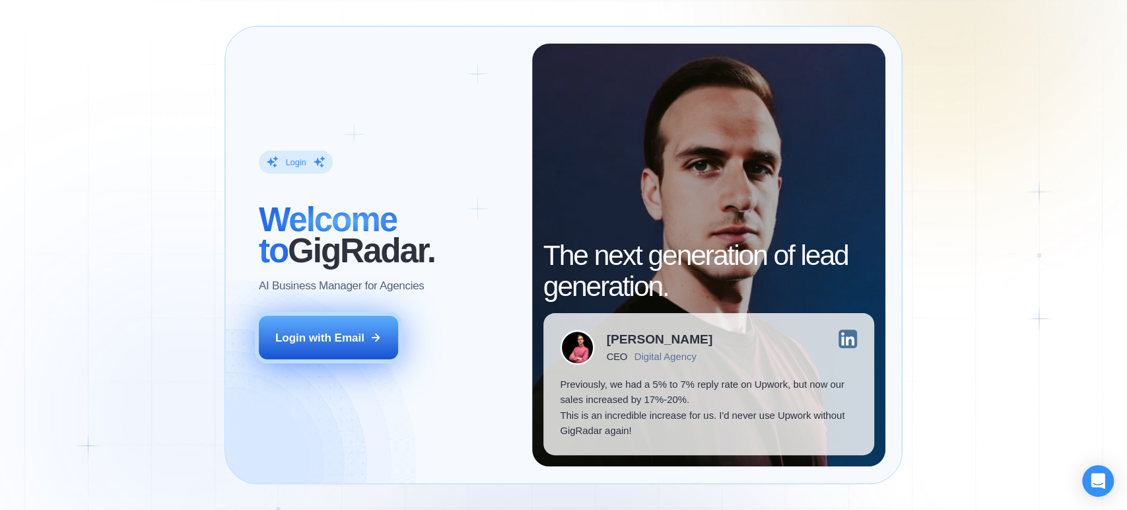 The height and width of the screenshot is (510, 1127). Describe the element at coordinates (341, 285) in the screenshot. I see `p: AI Business Manager for Agencies` at that location.